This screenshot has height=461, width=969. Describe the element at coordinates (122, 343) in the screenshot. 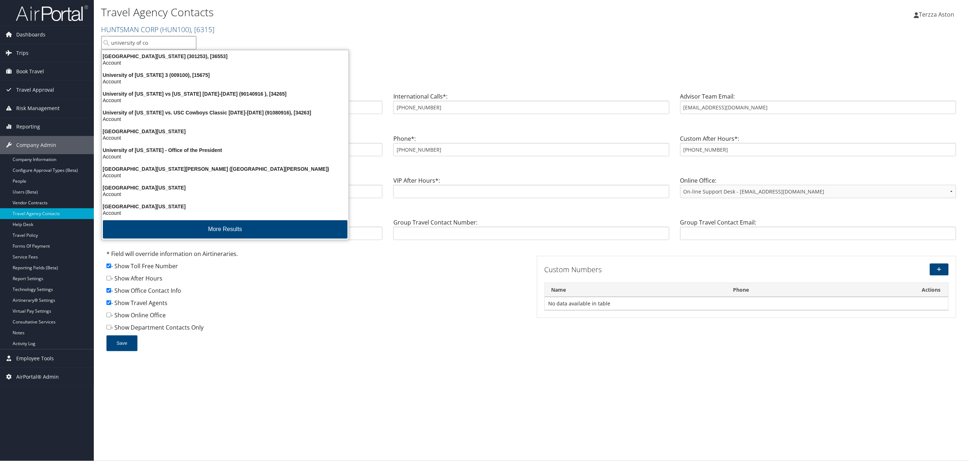

I see `button: Save` at that location.